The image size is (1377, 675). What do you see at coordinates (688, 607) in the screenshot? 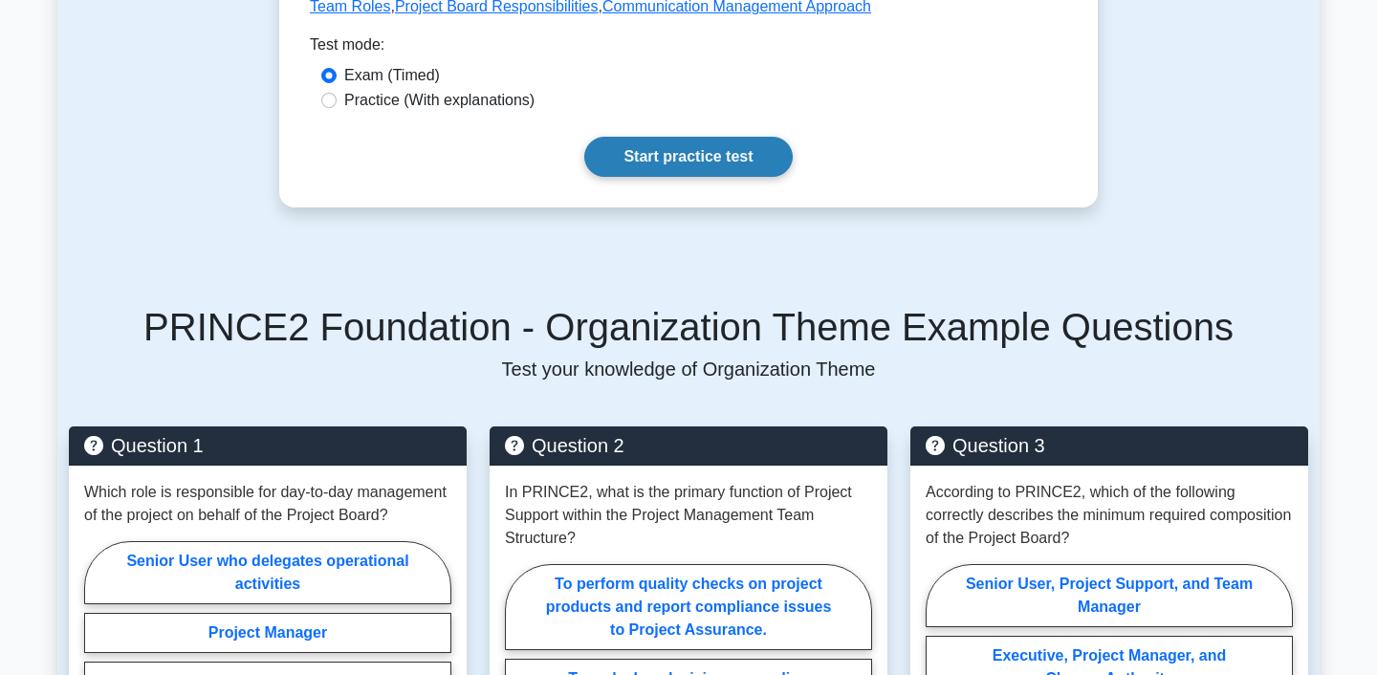
I see `label: To perform quality checks on project products and report compliance issues to Project Assurance.` at bounding box center [688, 607].